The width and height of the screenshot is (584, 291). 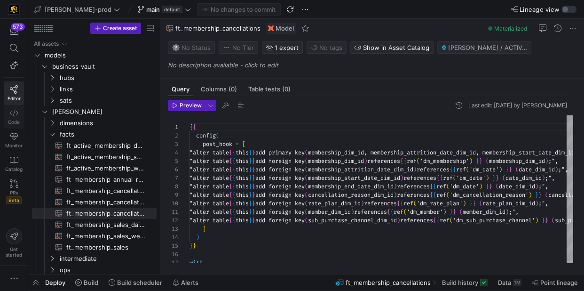 I want to click on span: date_dim_id, so click(x=537, y=169).